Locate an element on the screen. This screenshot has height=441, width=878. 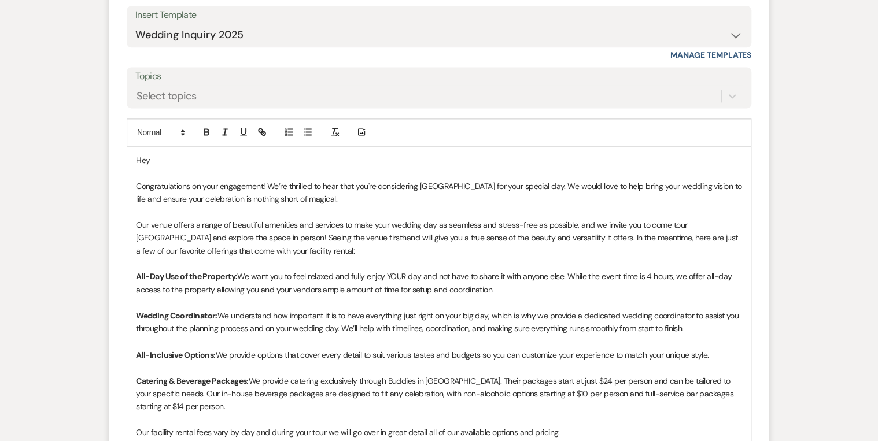
strong: All-Inclusive Options: is located at coordinates (176, 354).